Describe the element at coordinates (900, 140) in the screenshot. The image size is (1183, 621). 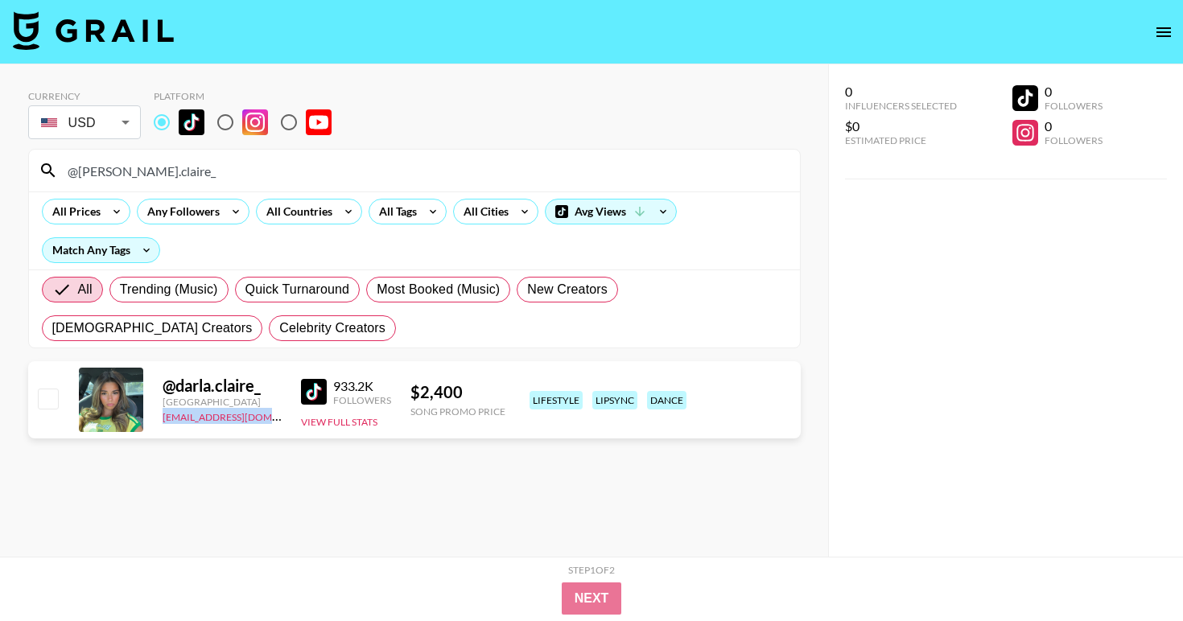
I see `div: Estimated Price` at that location.